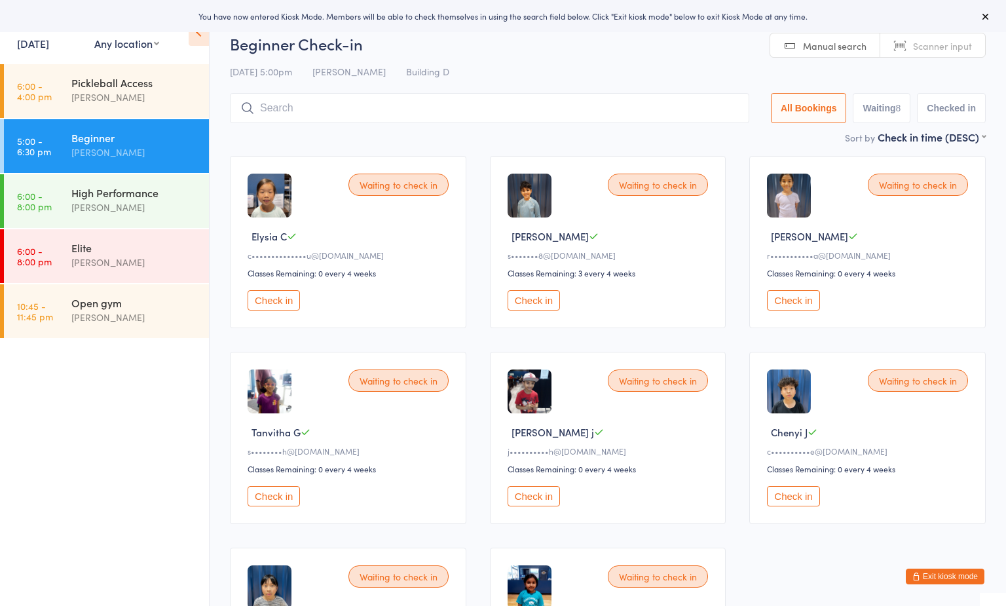 Image resolution: width=1006 pixels, height=606 pixels. What do you see at coordinates (134, 193) in the screenshot?
I see `div: High Performance` at bounding box center [134, 193].